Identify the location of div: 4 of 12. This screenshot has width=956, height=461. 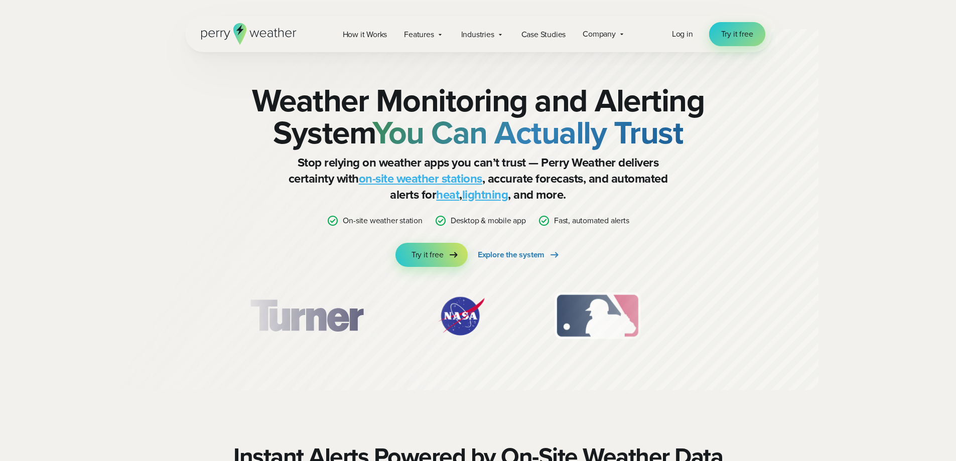
(739, 316).